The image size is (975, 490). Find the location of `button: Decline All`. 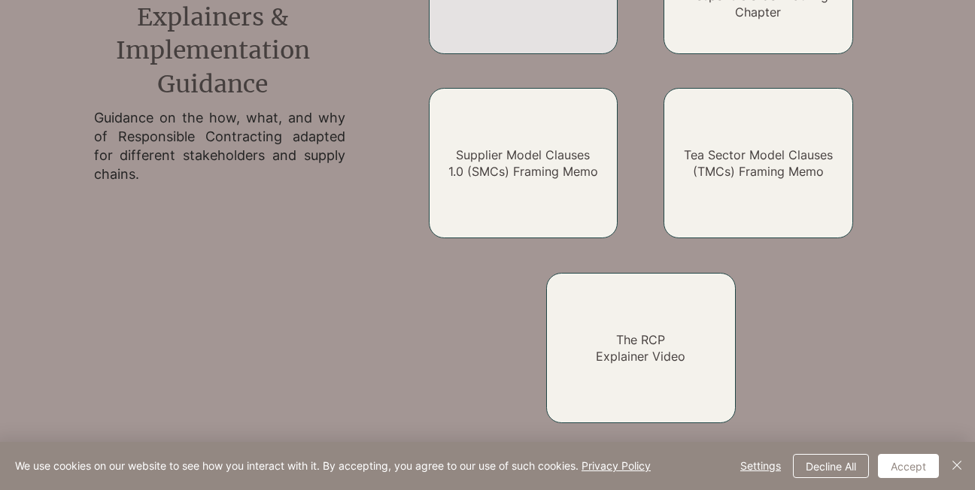

button: Decline All is located at coordinates (830, 466).